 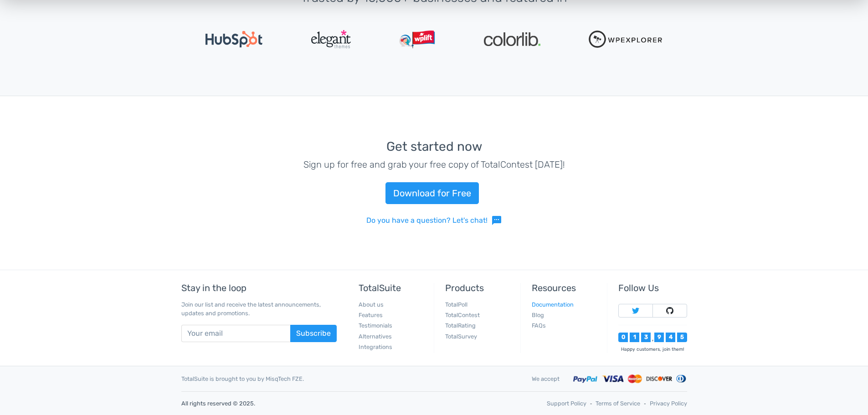 I want to click on img: WPExplorer, so click(x=625, y=39).